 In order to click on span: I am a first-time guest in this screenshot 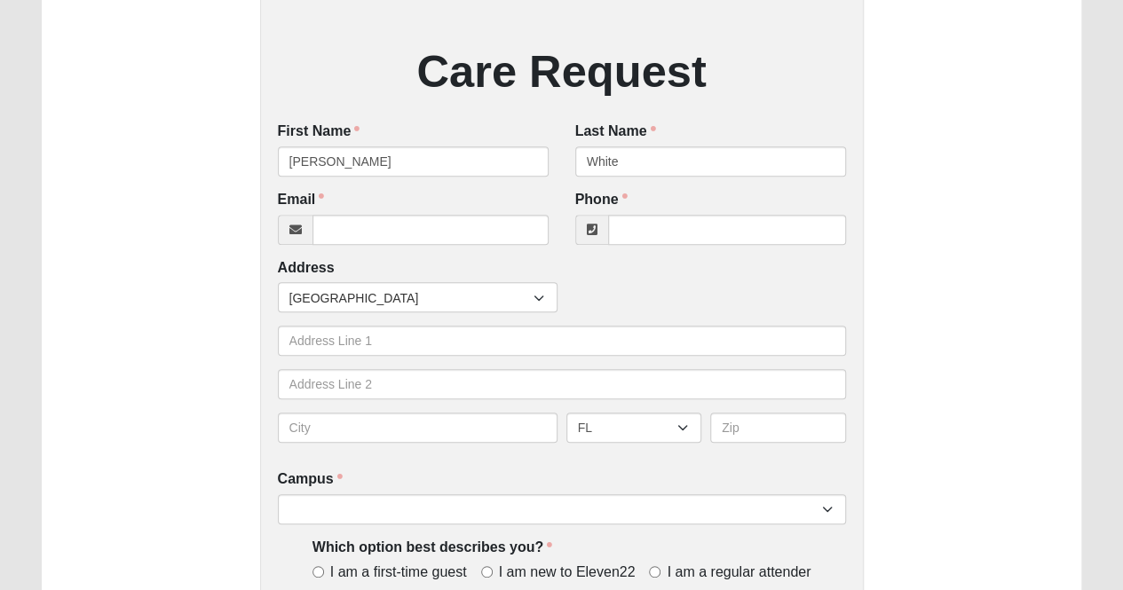, I will do `click(399, 573)`.